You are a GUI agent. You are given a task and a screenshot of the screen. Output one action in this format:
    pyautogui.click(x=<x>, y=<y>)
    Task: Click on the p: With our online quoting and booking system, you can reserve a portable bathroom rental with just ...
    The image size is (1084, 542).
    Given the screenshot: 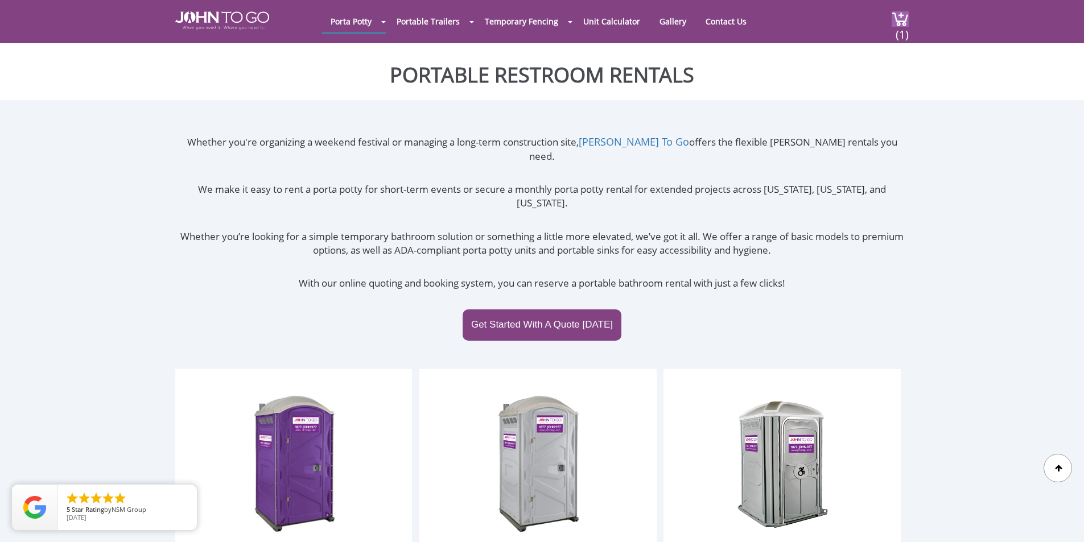 What is the action you would take?
    pyautogui.click(x=542, y=283)
    